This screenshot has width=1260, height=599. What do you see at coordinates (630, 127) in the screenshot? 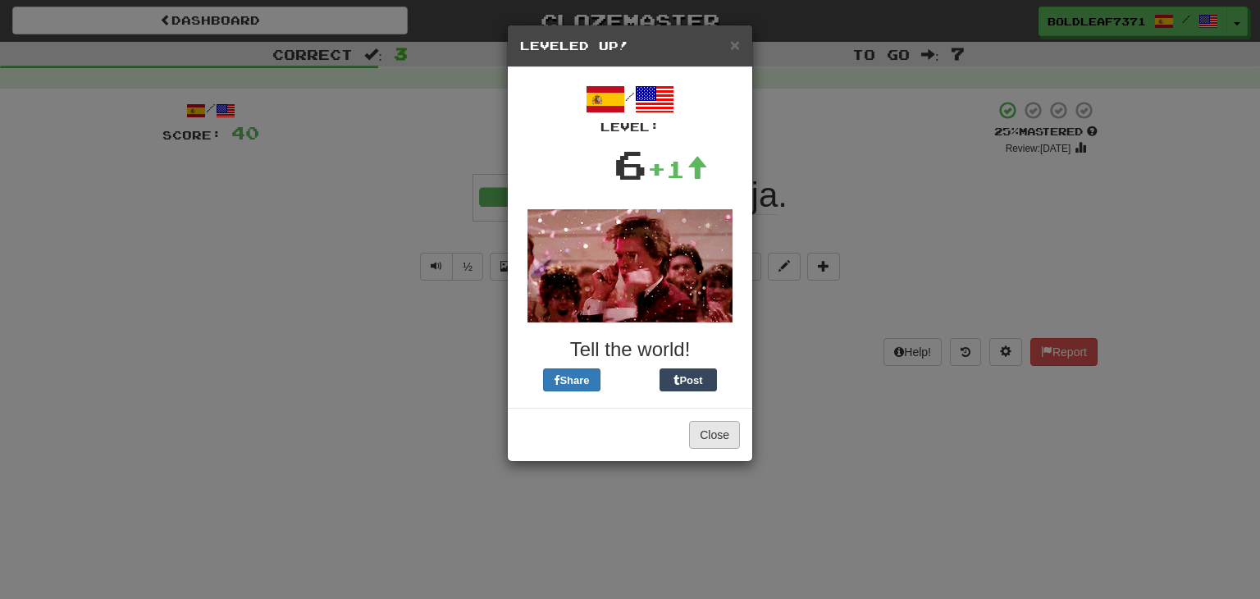
I see `div: Level:` at bounding box center [630, 127].